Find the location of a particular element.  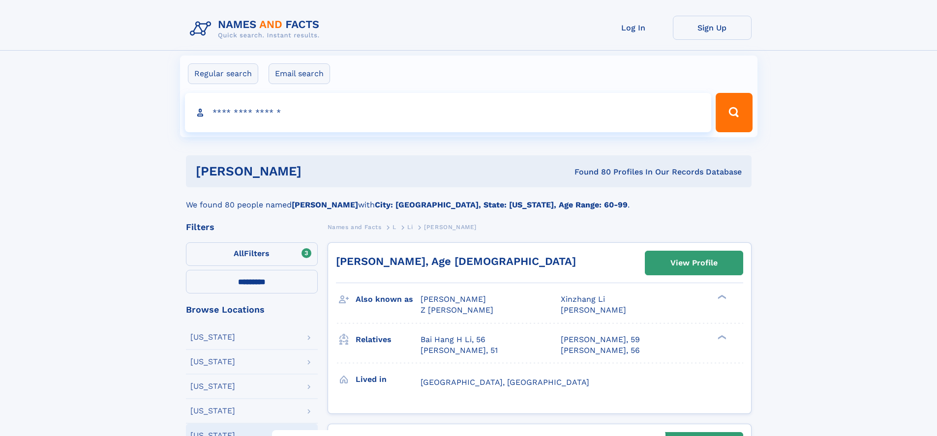

span: Li is located at coordinates (410, 227).